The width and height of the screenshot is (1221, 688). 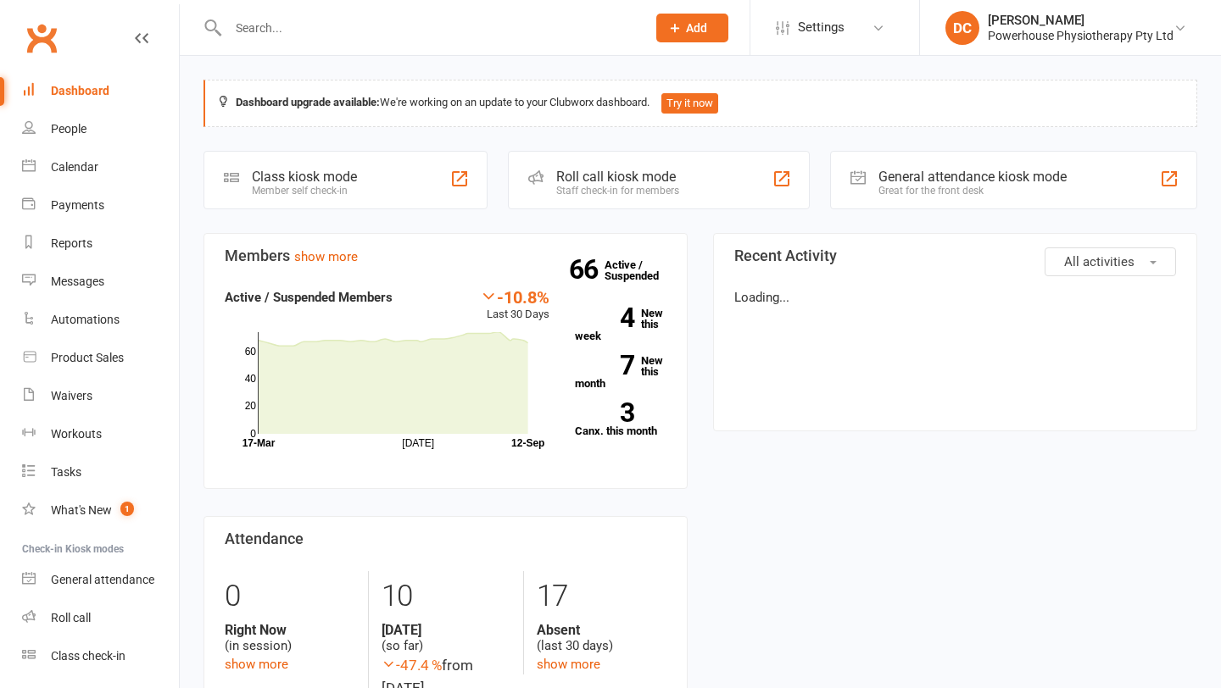 I want to click on div: General attendance, so click(x=103, y=580).